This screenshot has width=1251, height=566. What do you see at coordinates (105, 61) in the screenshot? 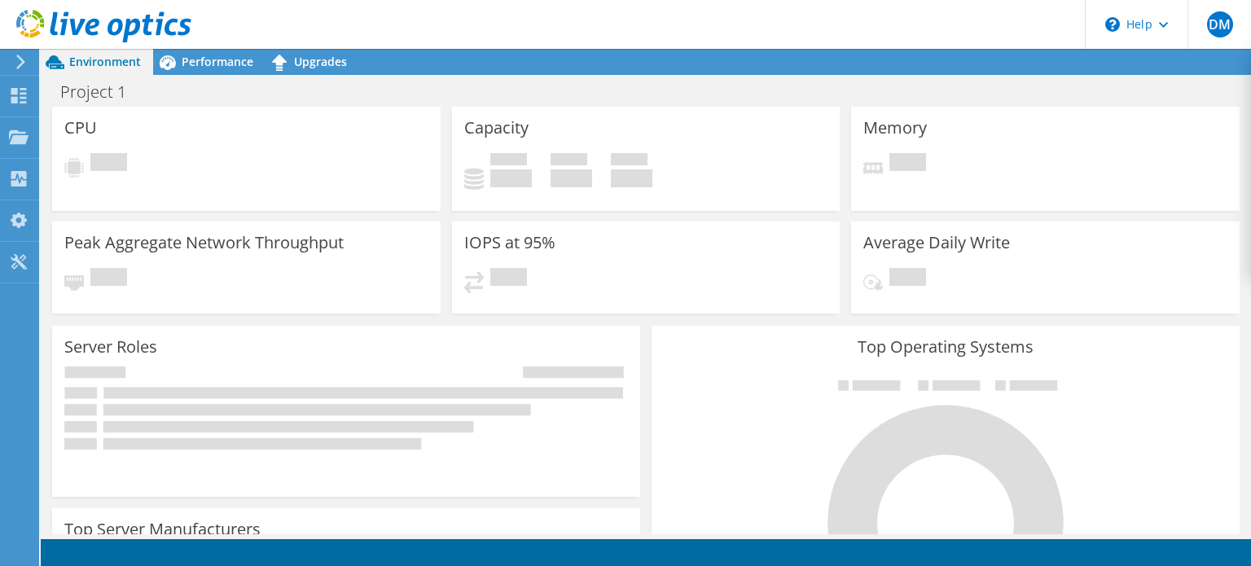
I see `span: Environment` at bounding box center [105, 61].